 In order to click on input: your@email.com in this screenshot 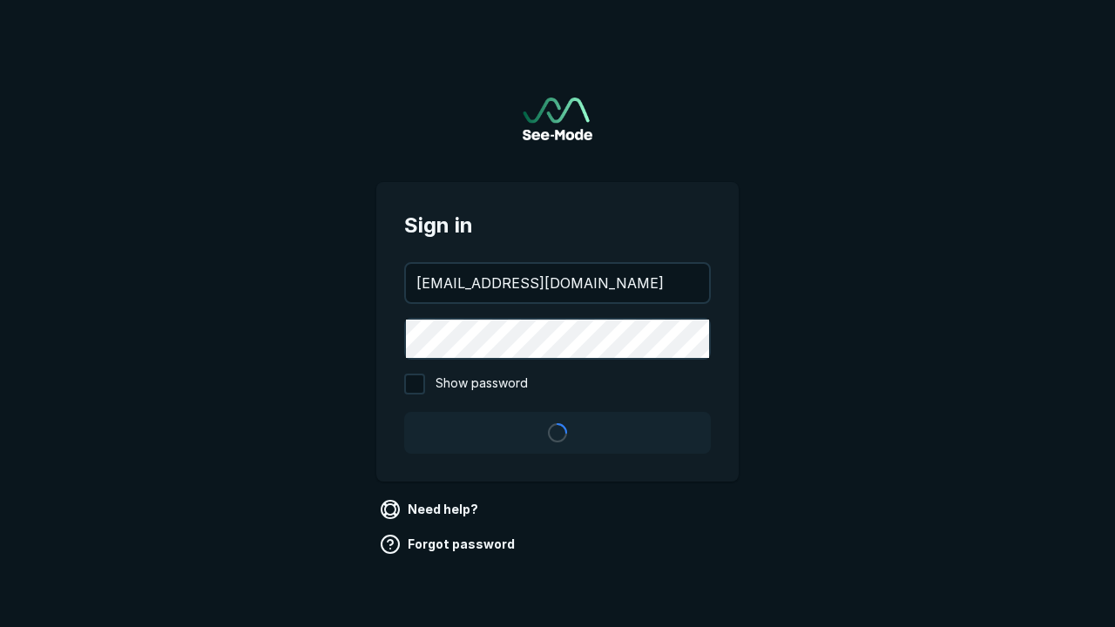, I will do `click(557, 283)`.